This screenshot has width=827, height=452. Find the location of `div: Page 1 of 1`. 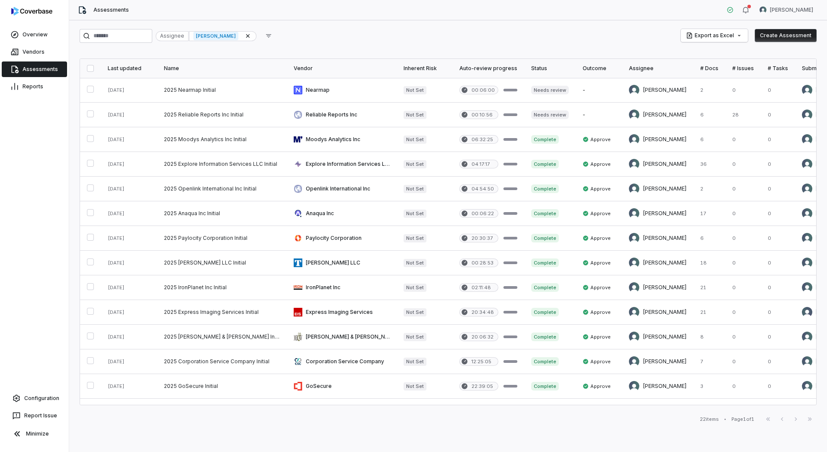

div: Page 1 of 1 is located at coordinates (743, 419).